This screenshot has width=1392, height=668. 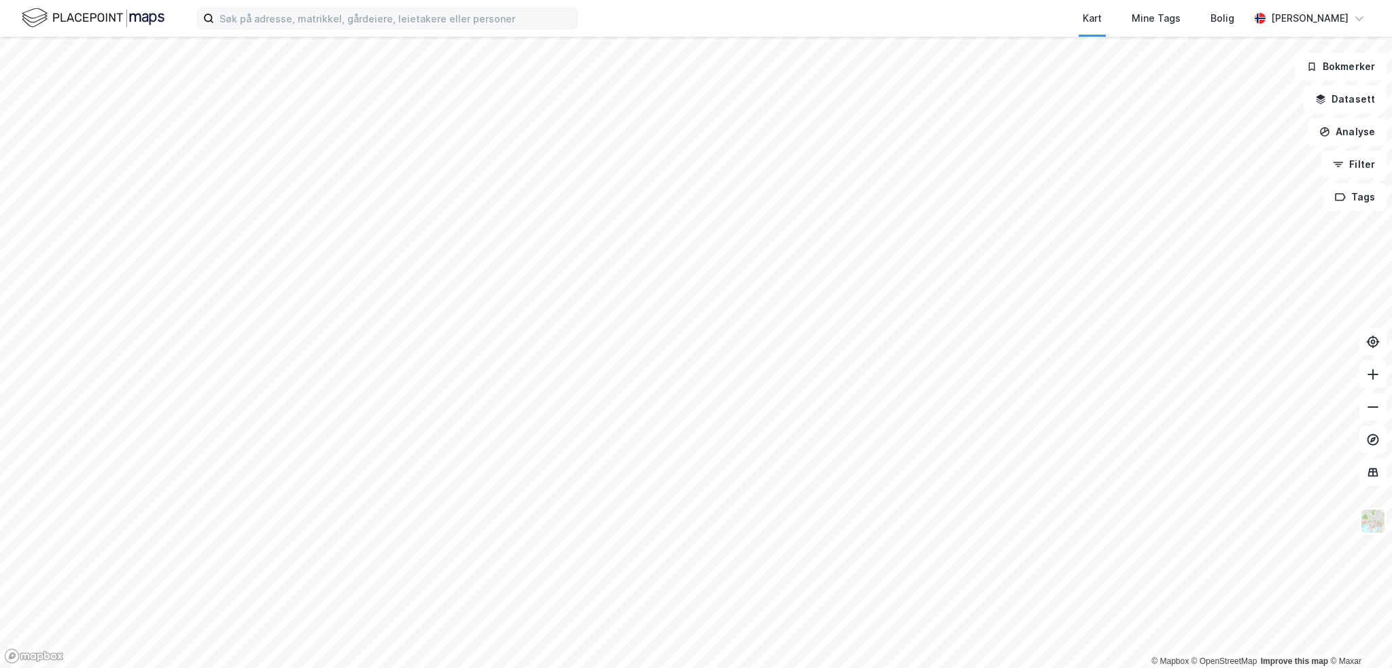 What do you see at coordinates (1156, 18) in the screenshot?
I see `div: Mine Tags` at bounding box center [1156, 18].